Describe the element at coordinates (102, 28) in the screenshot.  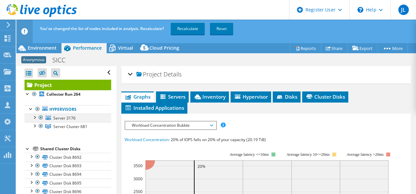
I see `span: You've changed the list of nodes included in analysis. Recalculate?` at that location.